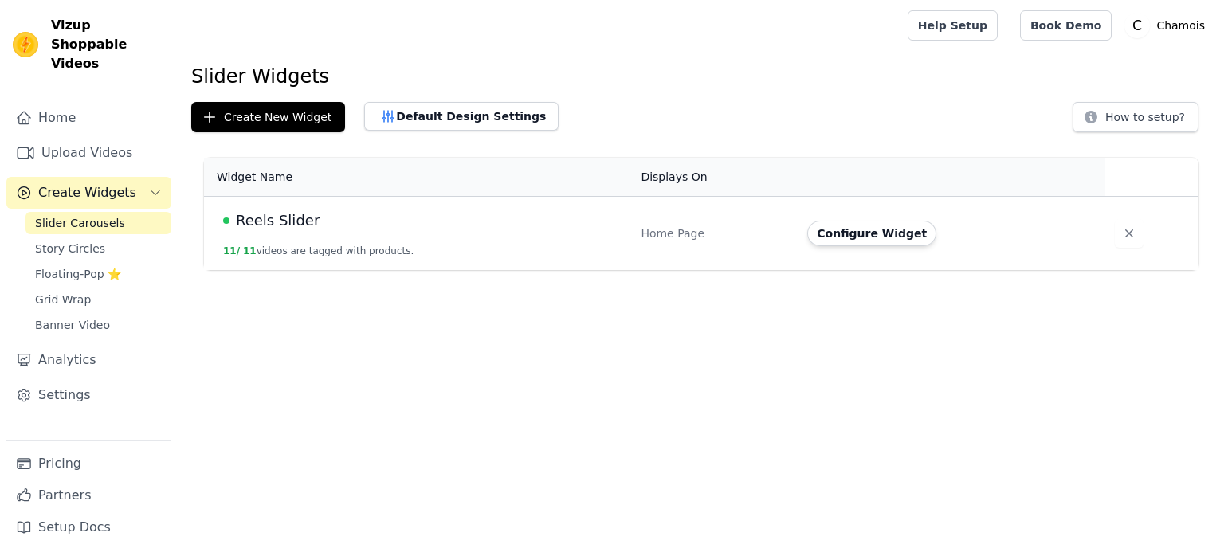 Image resolution: width=1224 pixels, height=556 pixels. Describe the element at coordinates (1180, 25) in the screenshot. I see `p: Chamois` at that location.